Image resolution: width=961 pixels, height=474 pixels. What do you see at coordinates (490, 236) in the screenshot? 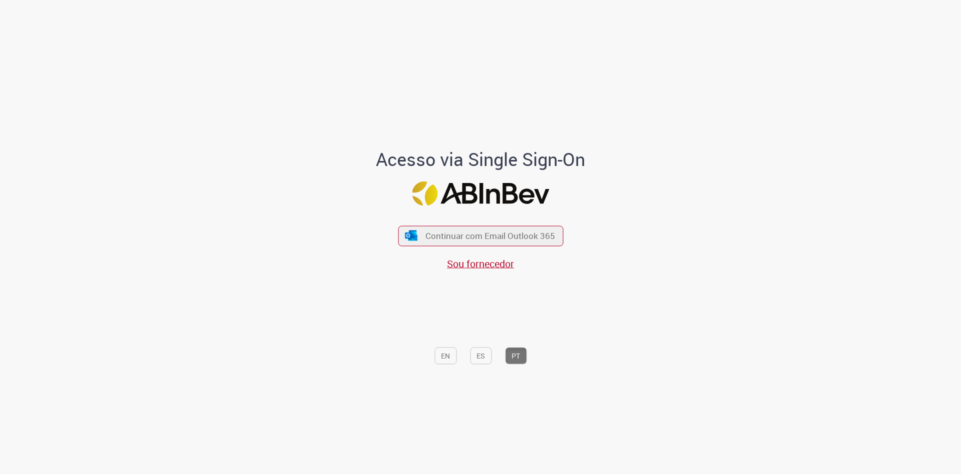
I see `span: Continuar com Email Outlook 365` at bounding box center [490, 236].